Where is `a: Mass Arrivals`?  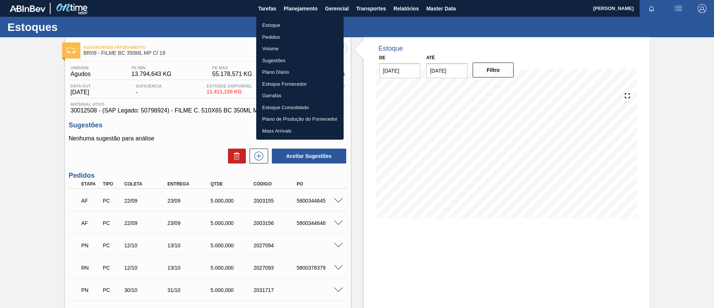 a: Mass Arrivals is located at coordinates (300, 131).